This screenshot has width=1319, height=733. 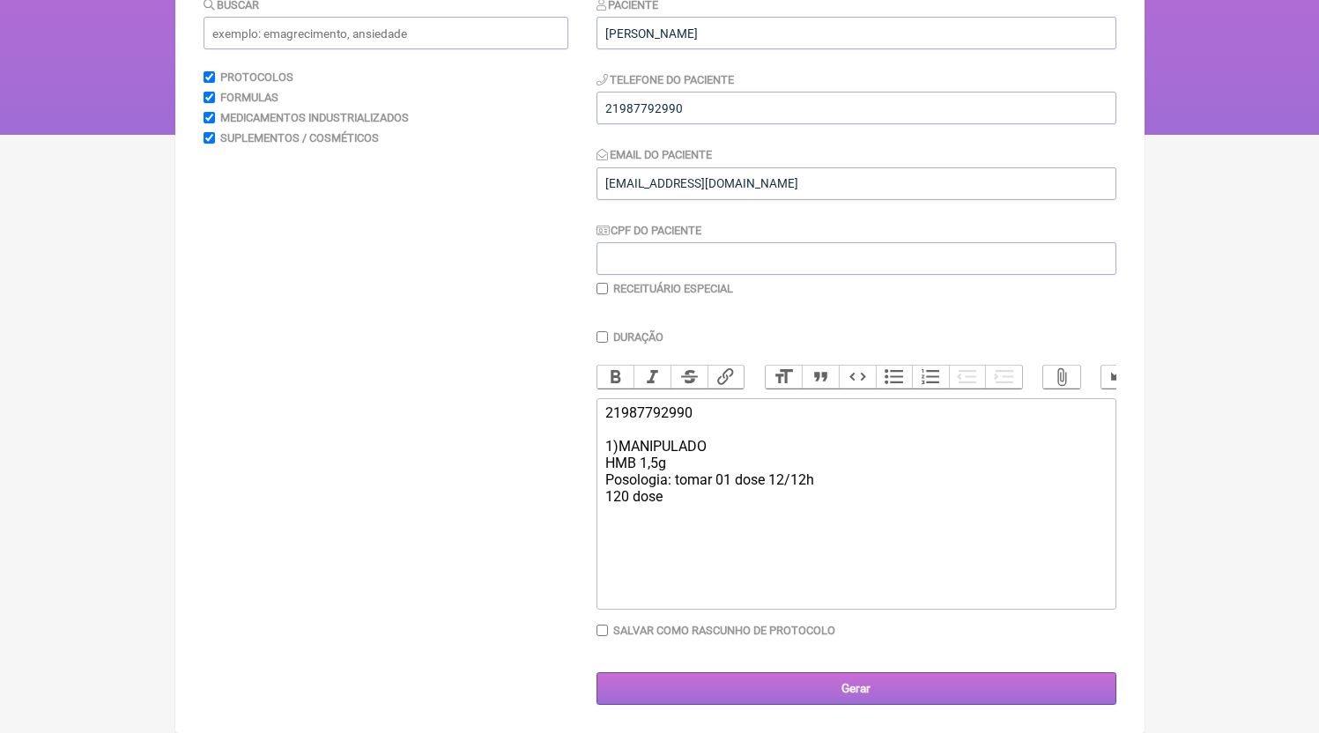 I want to click on input: Gerar, so click(x=856, y=688).